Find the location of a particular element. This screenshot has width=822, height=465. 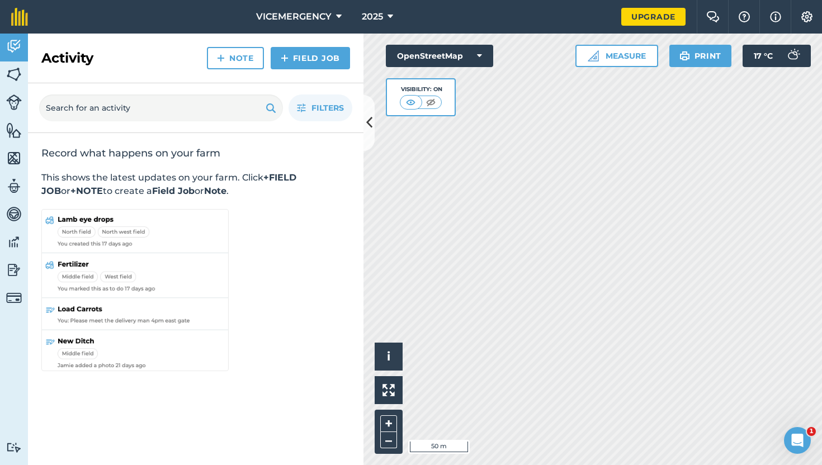

img: Four arrows, one pointing top left, one top right, one bottom right and the last bottom left is located at coordinates (389, 390).